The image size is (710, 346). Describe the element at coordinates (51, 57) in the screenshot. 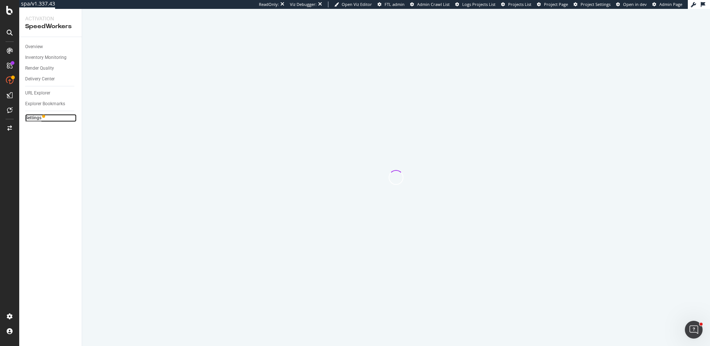

I see `a: Inventory Monitoring` at that location.